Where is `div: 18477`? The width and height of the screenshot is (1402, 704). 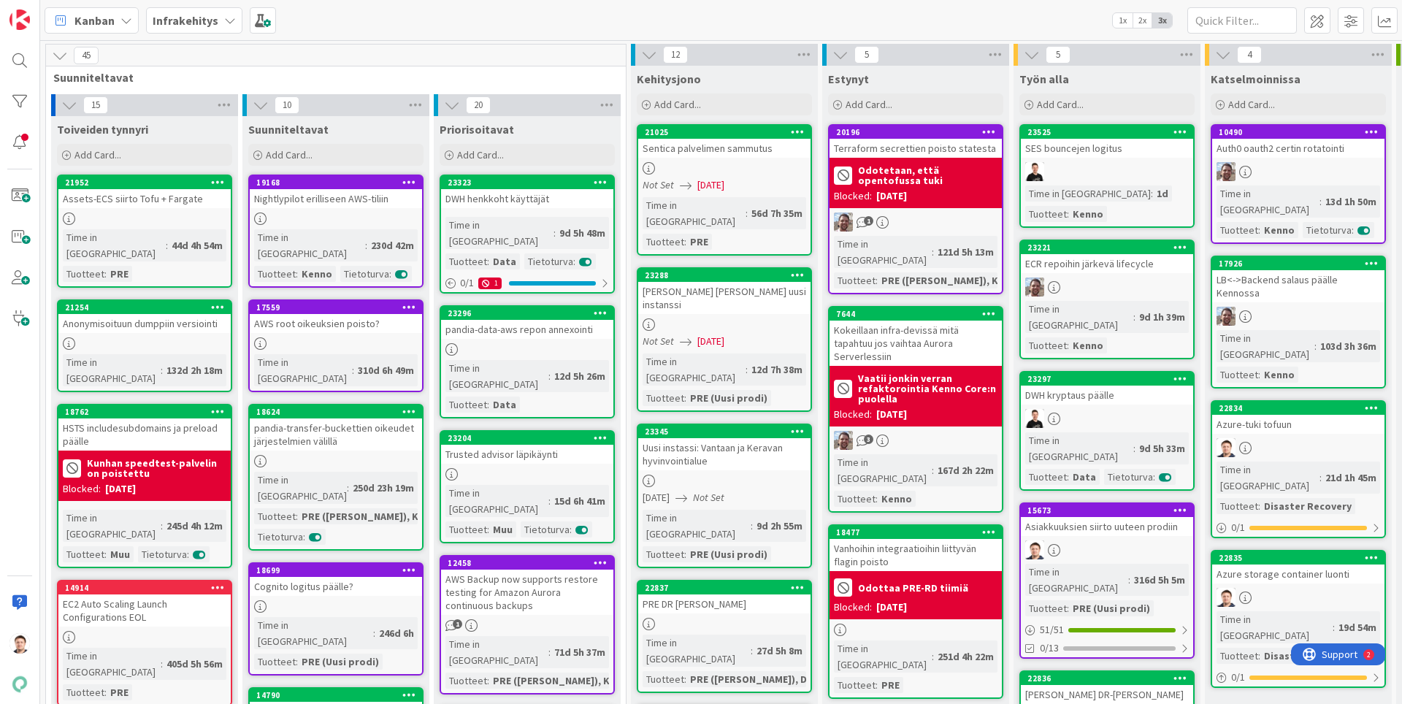 div: 18477 is located at coordinates (916, 532).